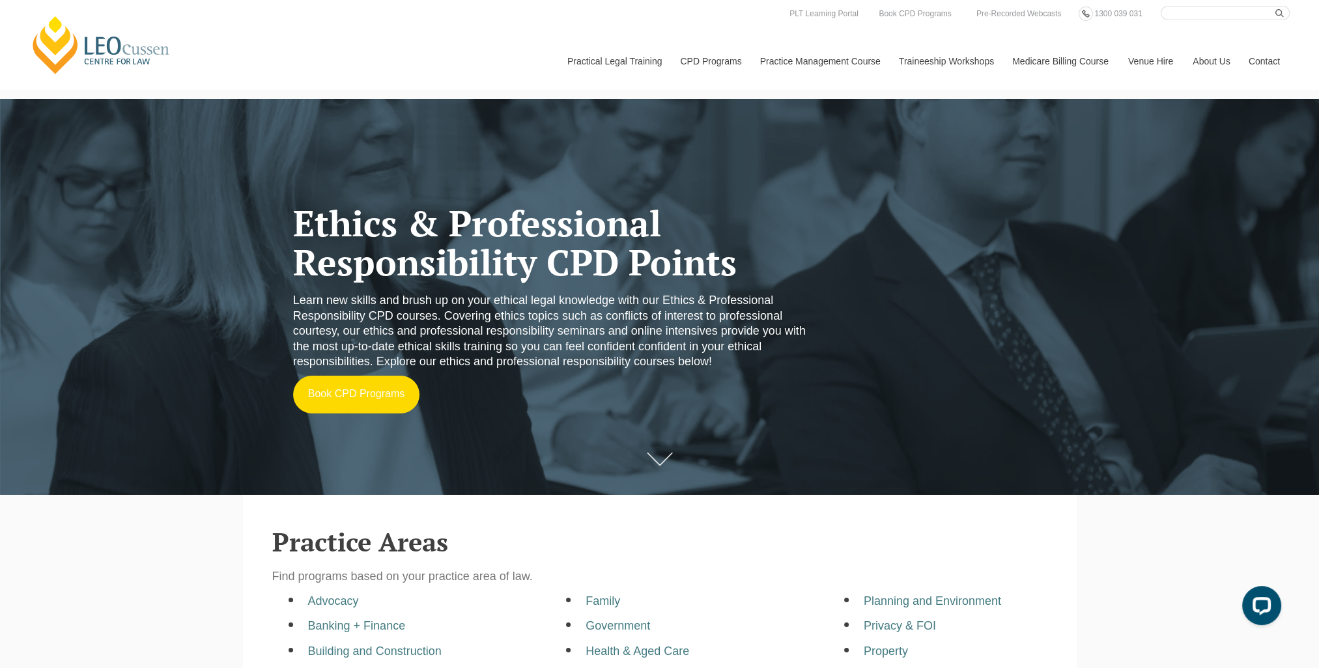  Describe the element at coordinates (1118, 14) in the screenshot. I see `a: 1300 039 031` at that location.